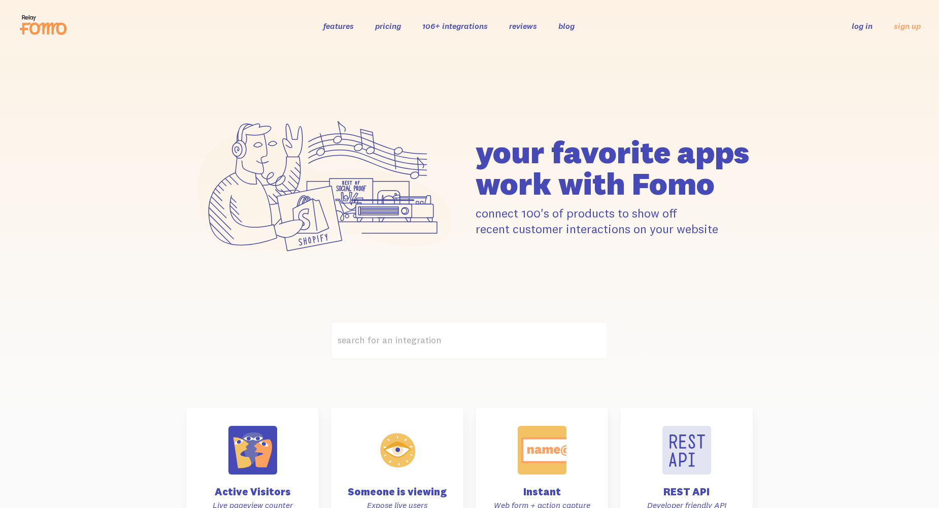 The image size is (939, 508). What do you see at coordinates (469, 341) in the screenshot?
I see `label: search for an integration` at bounding box center [469, 341].